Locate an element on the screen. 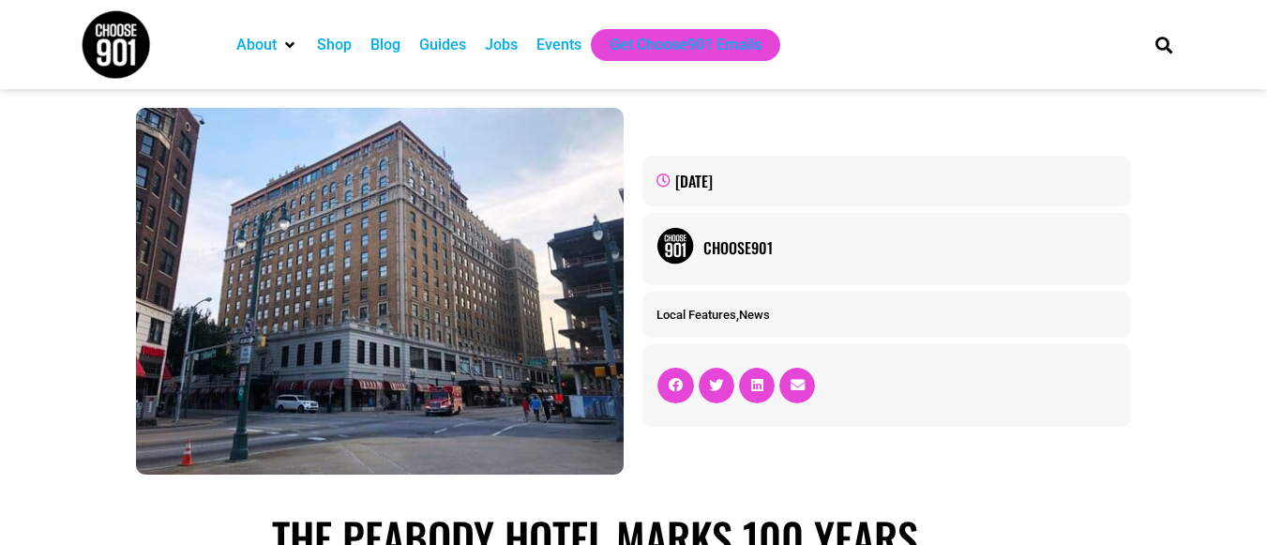 The width and height of the screenshot is (1267, 545). div: Choose901 is located at coordinates (910, 248).